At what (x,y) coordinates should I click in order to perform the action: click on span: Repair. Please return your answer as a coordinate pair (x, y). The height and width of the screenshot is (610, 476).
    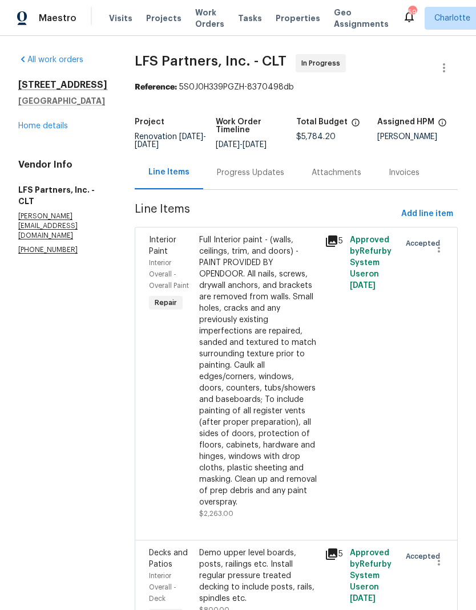
    Looking at the image, I should click on (165, 303).